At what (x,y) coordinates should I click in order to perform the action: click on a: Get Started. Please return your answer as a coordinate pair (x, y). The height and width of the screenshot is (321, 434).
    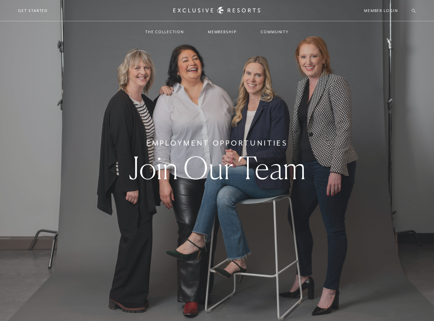
    Looking at the image, I should click on (33, 11).